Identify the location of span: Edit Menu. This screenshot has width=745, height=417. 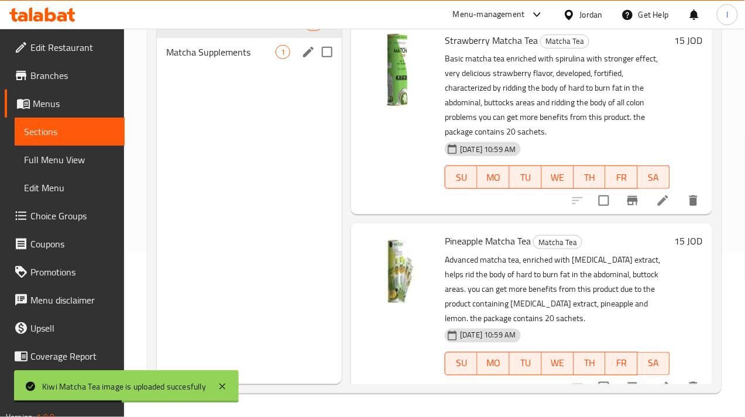
(70, 188).